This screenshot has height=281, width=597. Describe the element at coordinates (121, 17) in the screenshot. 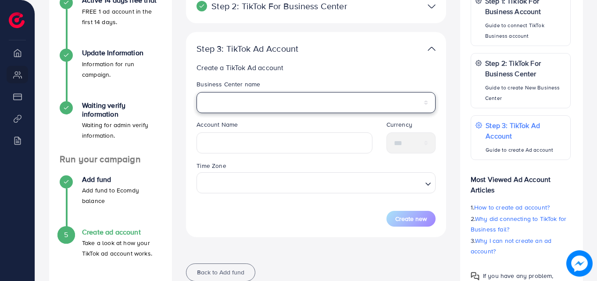

I see `p: FREE 1 ad account in the first 14 days.` at that location.